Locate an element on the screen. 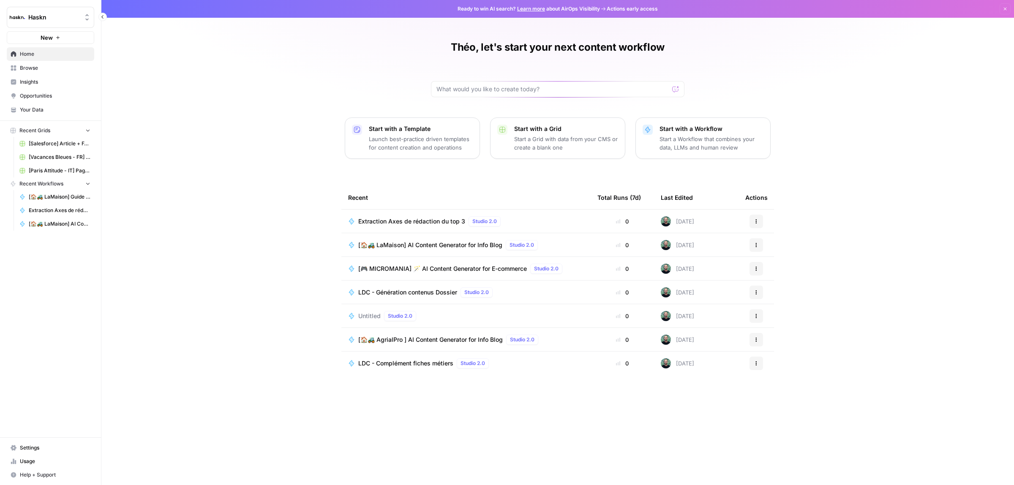 The image size is (1014, 485). span: Opportunities is located at coordinates (55, 96).